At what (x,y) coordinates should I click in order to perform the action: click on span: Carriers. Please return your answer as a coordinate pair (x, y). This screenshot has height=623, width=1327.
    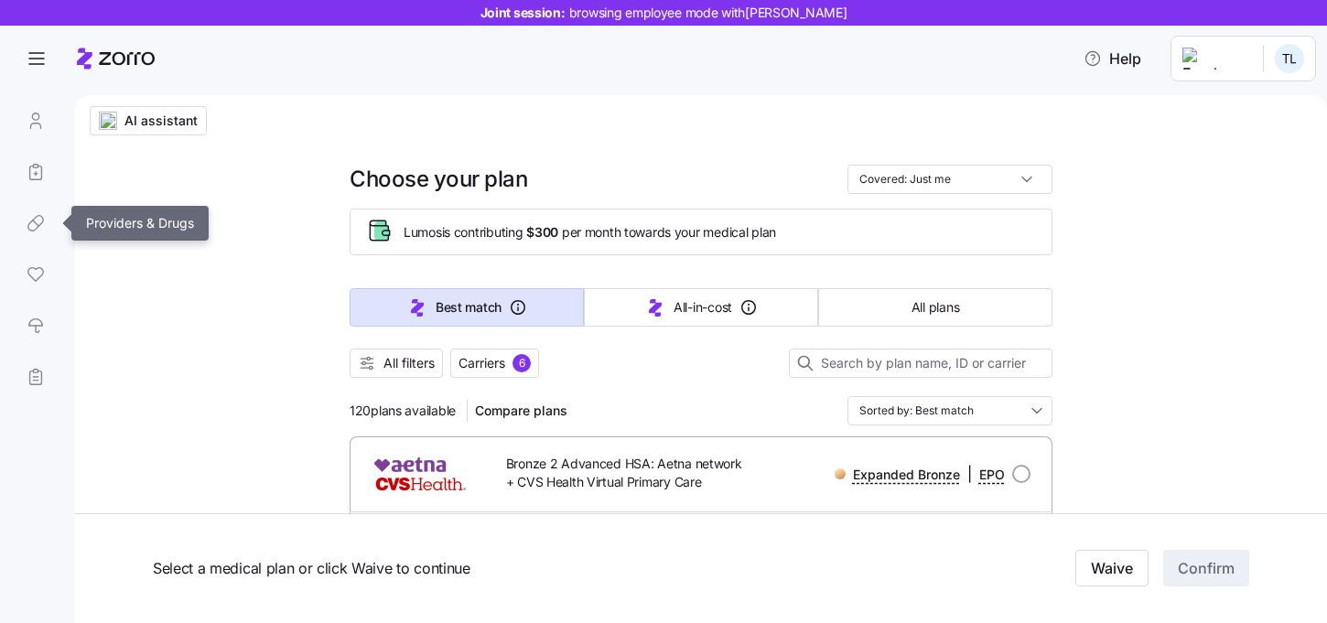
    Looking at the image, I should click on (481, 363).